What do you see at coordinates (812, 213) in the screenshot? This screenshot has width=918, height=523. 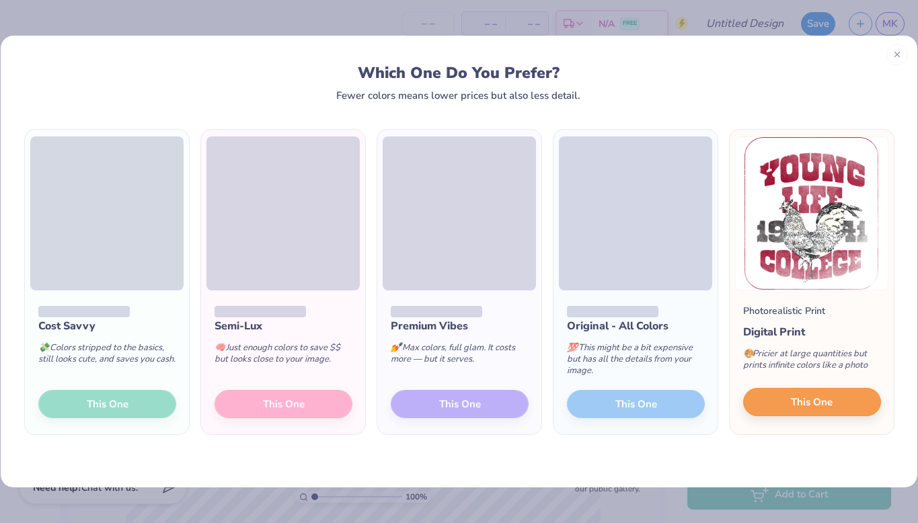 I see `img: Photorealistic preview` at bounding box center [812, 213].